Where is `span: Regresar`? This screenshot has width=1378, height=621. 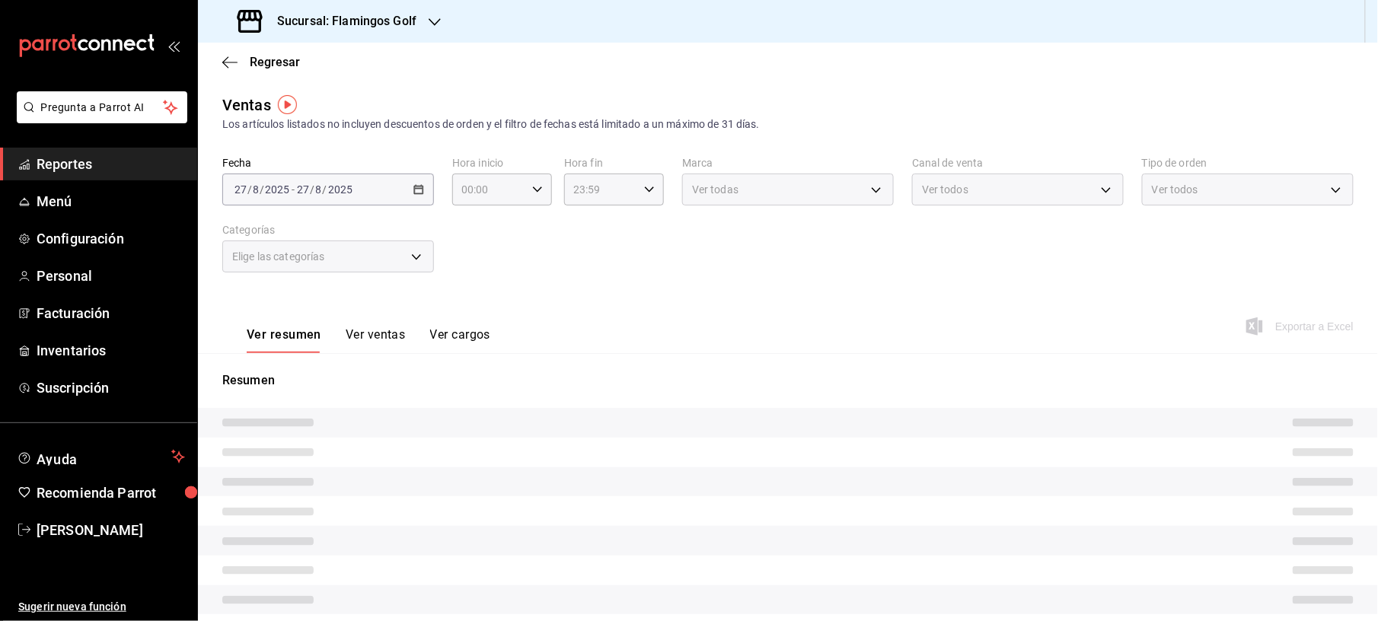 span: Regresar is located at coordinates (275, 62).